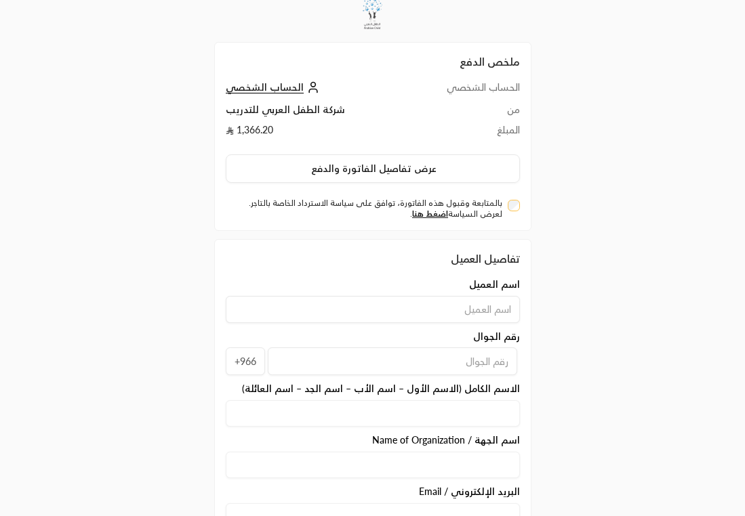 This screenshot has height=516, width=745. I want to click on input: رقم الجوال, so click(392, 361).